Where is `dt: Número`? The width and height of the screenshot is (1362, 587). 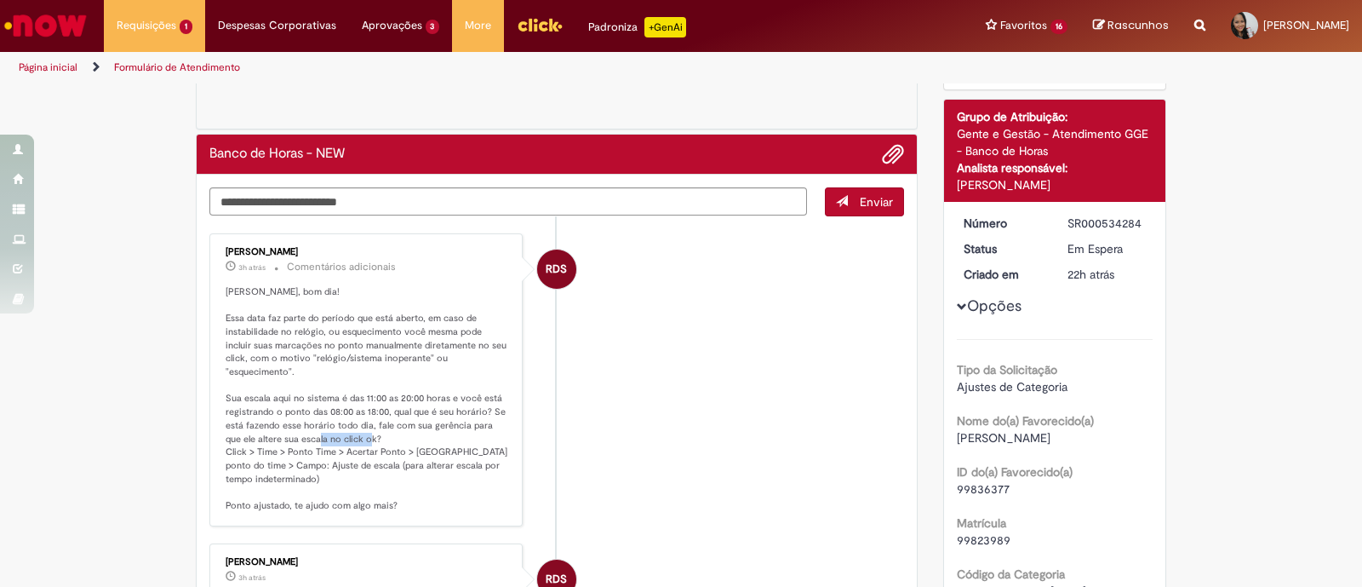 dt: Número is located at coordinates (1003, 223).